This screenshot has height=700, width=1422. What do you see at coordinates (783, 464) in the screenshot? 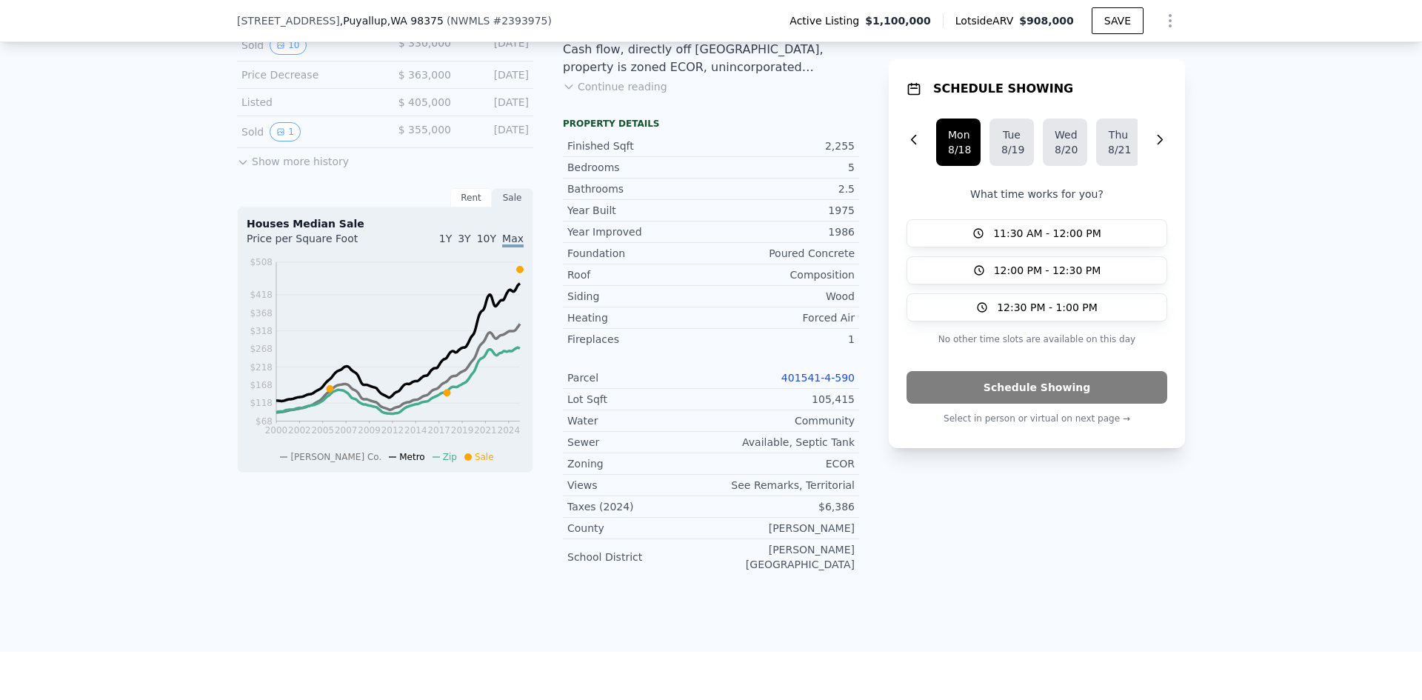
I see `div: ECOR` at bounding box center [783, 464].